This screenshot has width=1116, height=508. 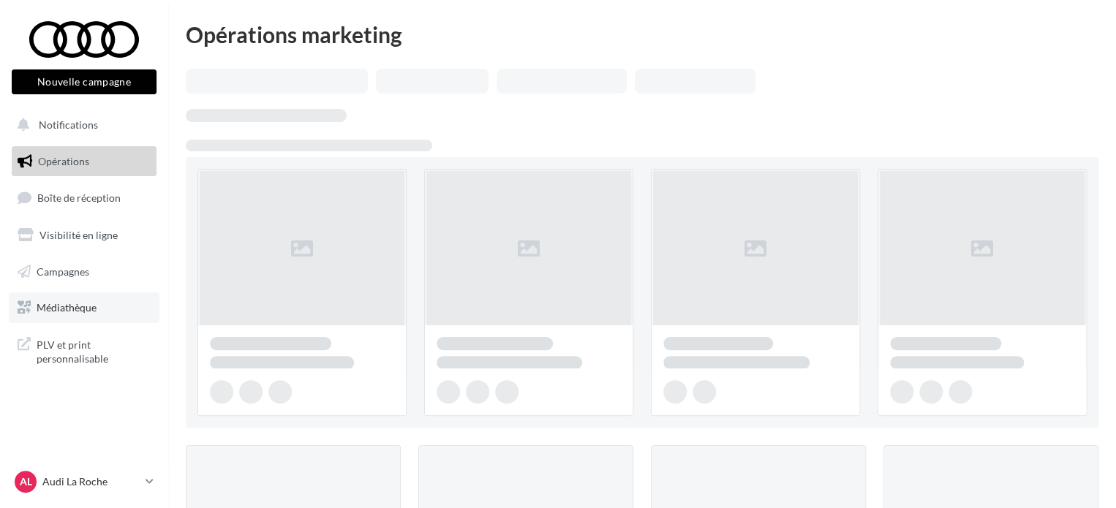 I want to click on a: Médiathèque, so click(x=84, y=308).